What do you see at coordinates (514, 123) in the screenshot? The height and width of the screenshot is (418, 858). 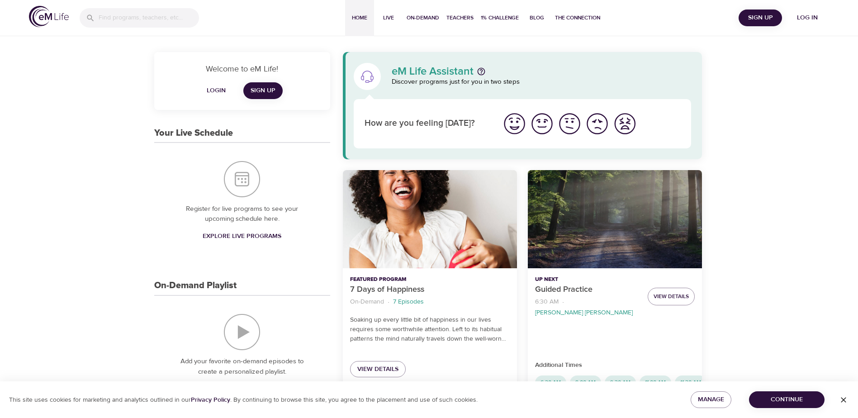 I see `button: I'm feeling great` at bounding box center [514, 123].